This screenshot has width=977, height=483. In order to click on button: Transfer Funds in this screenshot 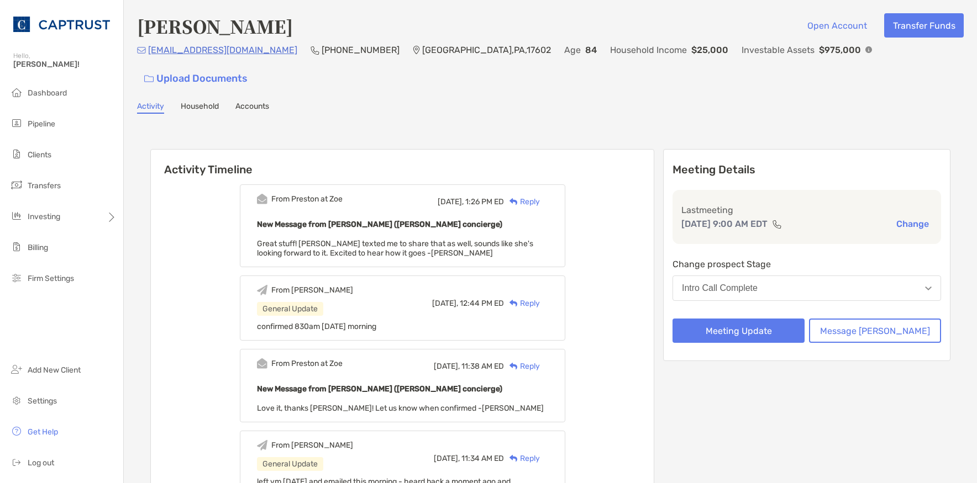, I will do `click(924, 25)`.